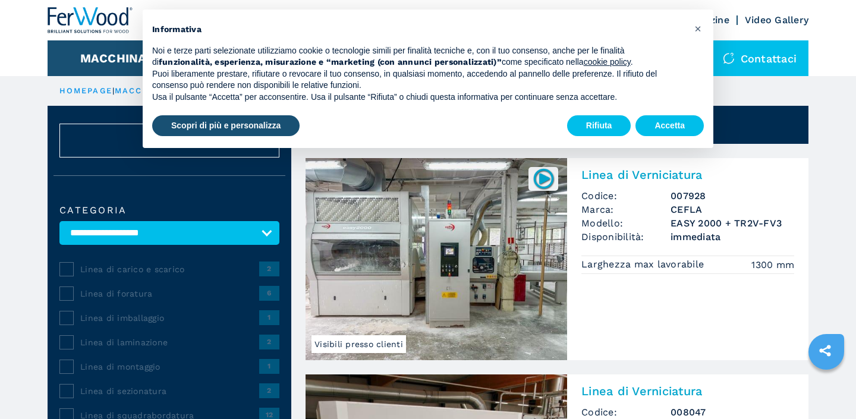 Image resolution: width=856 pixels, height=419 pixels. I want to click on h3: CEFLA, so click(732, 209).